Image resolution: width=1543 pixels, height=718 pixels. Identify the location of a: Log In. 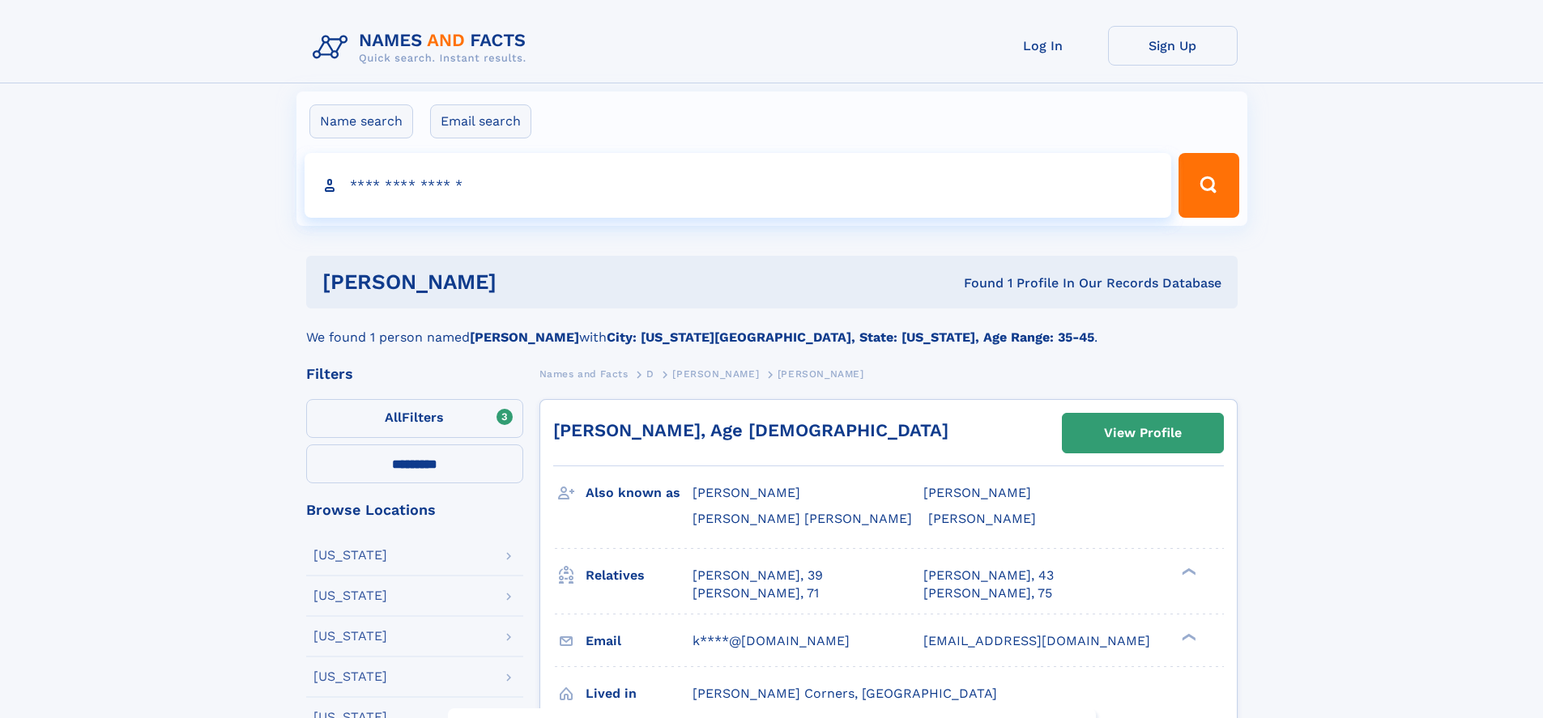
(1043, 45).